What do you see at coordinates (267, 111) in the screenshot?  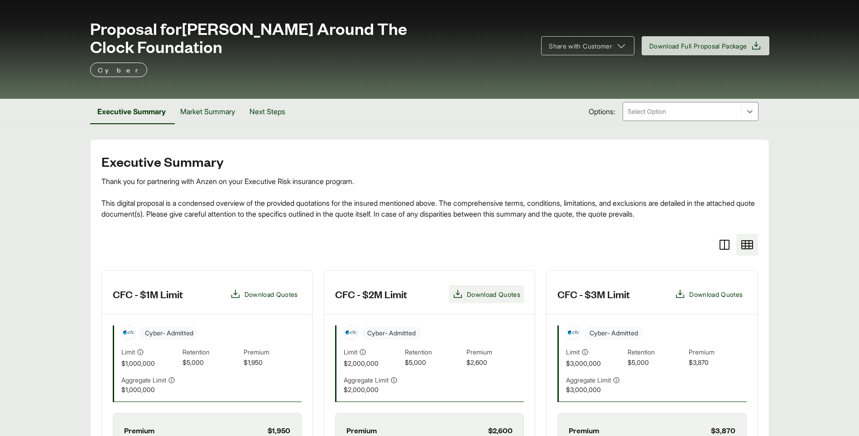 I see `button: Next Steps` at bounding box center [267, 111].